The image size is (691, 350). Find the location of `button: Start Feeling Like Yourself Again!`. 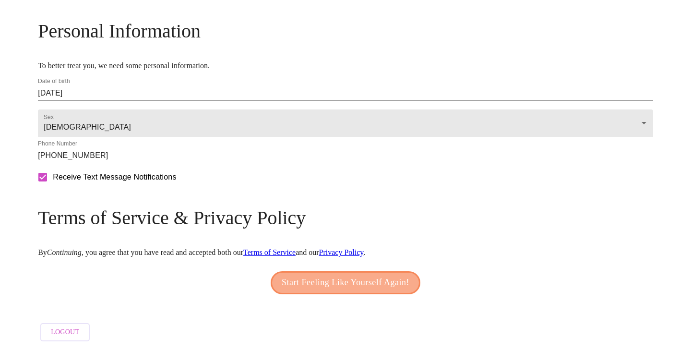

button: Start Feeling Like Yourself Again! is located at coordinates (346, 283).